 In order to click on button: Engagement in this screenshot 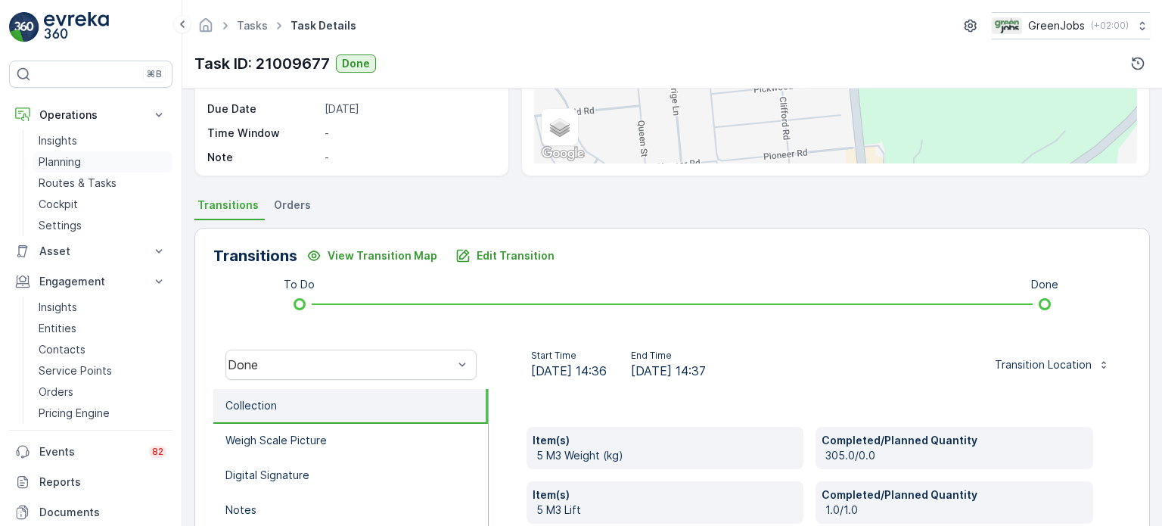, I will do `click(91, 281)`.